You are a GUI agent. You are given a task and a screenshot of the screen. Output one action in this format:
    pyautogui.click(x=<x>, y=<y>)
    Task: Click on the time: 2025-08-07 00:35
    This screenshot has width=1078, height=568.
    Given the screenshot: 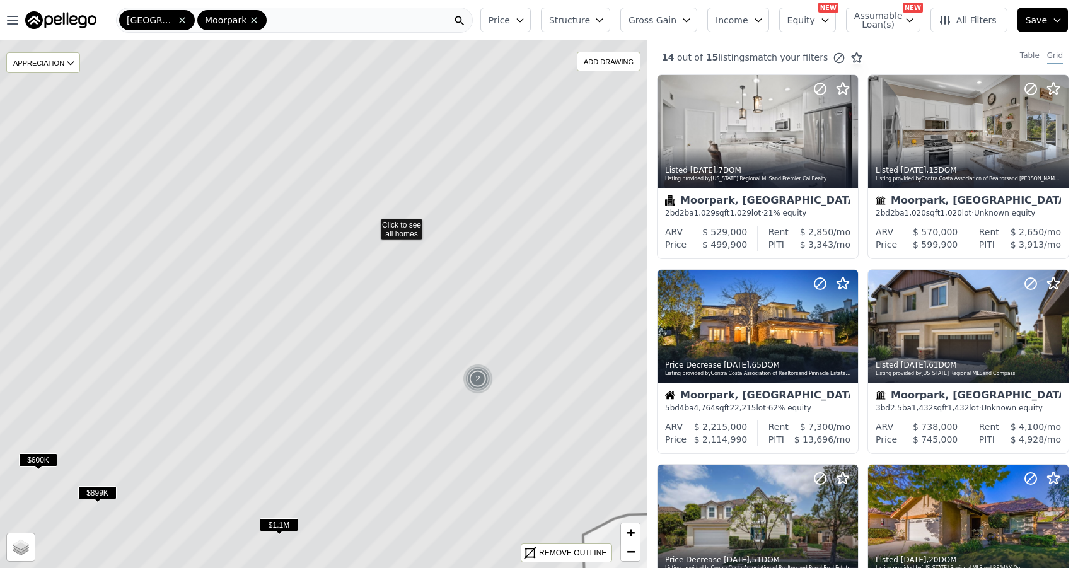 What is the action you would take?
    pyautogui.click(x=703, y=170)
    